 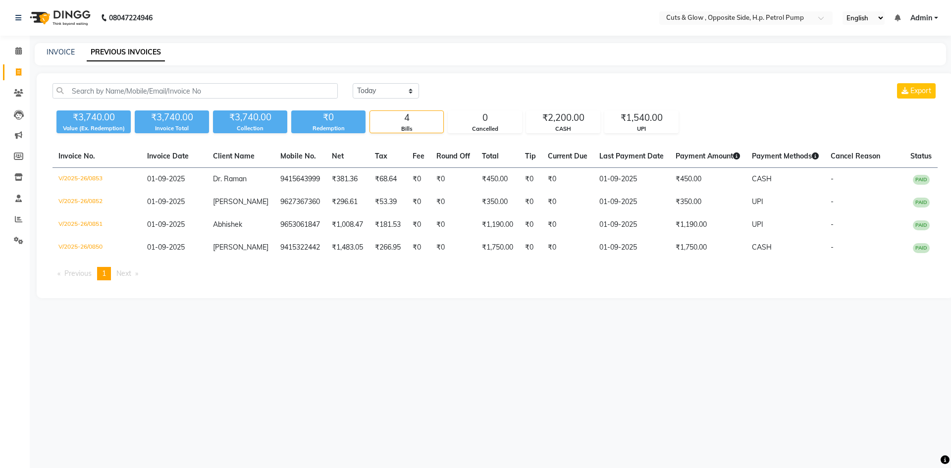 What do you see at coordinates (419, 156) in the screenshot?
I see `span: Fee` at bounding box center [419, 156].